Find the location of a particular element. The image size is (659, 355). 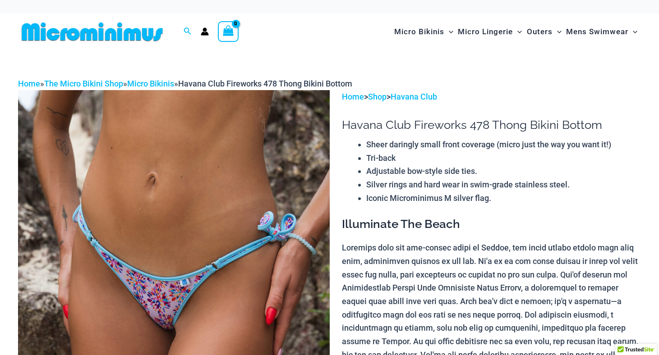

a: View Shopping Cart, empty is located at coordinates (228, 32).